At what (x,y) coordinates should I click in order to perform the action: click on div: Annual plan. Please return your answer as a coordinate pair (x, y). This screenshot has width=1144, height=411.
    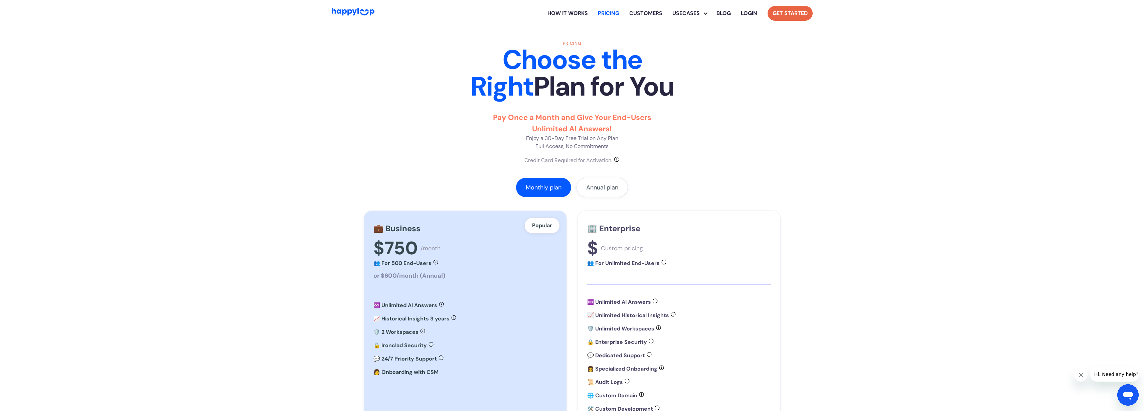
    Looking at the image, I should click on (602, 187).